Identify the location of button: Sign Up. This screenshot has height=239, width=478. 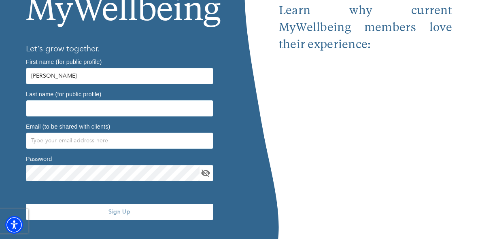
(119, 212).